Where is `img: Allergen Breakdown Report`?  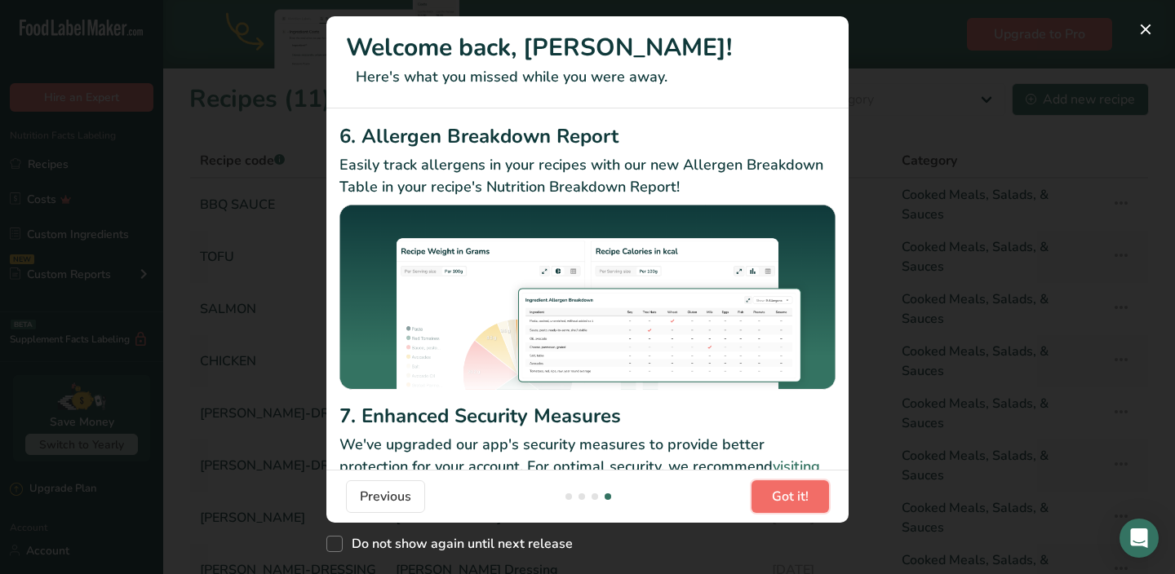
img: Allergen Breakdown Report is located at coordinates (587, 300).